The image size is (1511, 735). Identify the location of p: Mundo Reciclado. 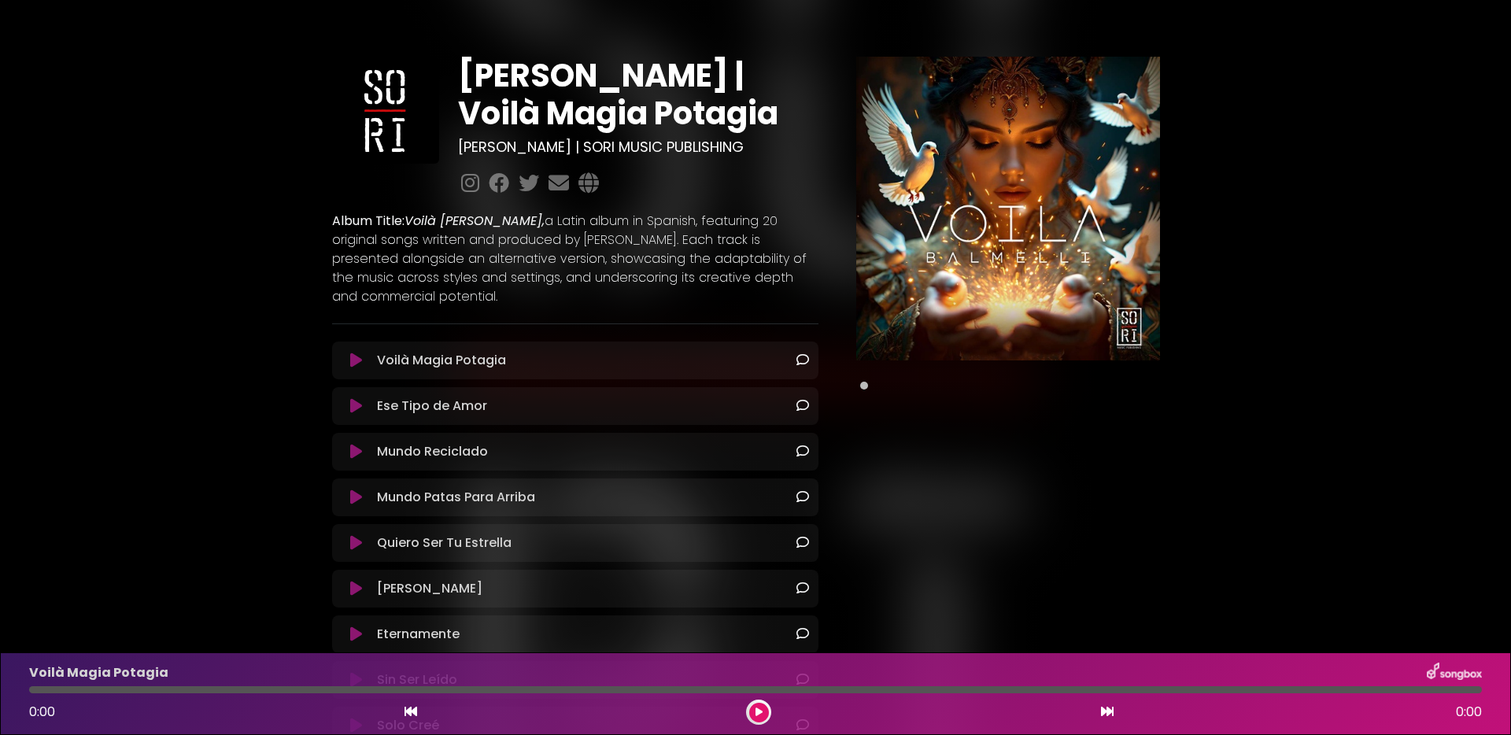
(432, 452).